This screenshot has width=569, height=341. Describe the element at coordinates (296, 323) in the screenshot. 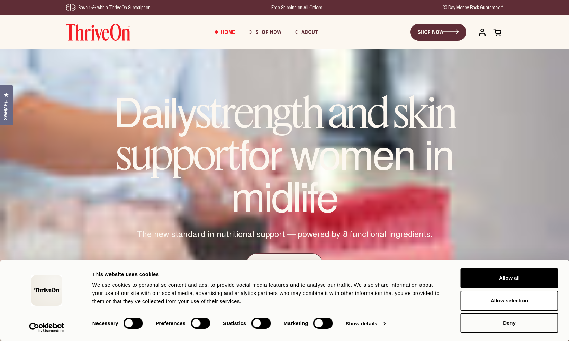

I see `strong: Marketing` at that location.